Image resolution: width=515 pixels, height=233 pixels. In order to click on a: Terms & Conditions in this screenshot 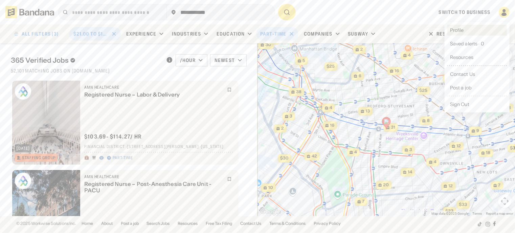, I will do `click(288, 223)`.